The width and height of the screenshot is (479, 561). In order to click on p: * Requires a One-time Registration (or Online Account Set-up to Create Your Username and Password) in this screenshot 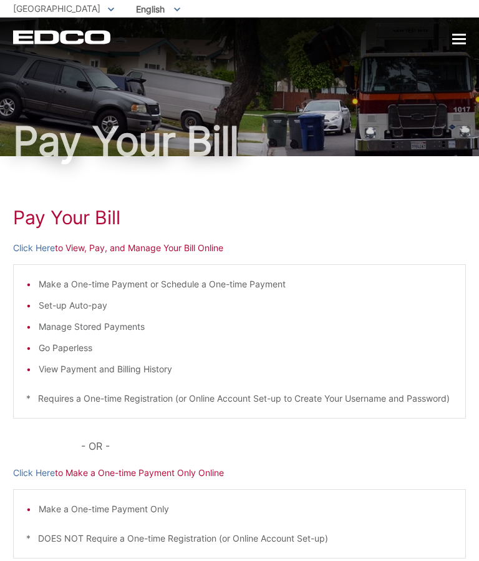, I will do `click(240, 398)`.